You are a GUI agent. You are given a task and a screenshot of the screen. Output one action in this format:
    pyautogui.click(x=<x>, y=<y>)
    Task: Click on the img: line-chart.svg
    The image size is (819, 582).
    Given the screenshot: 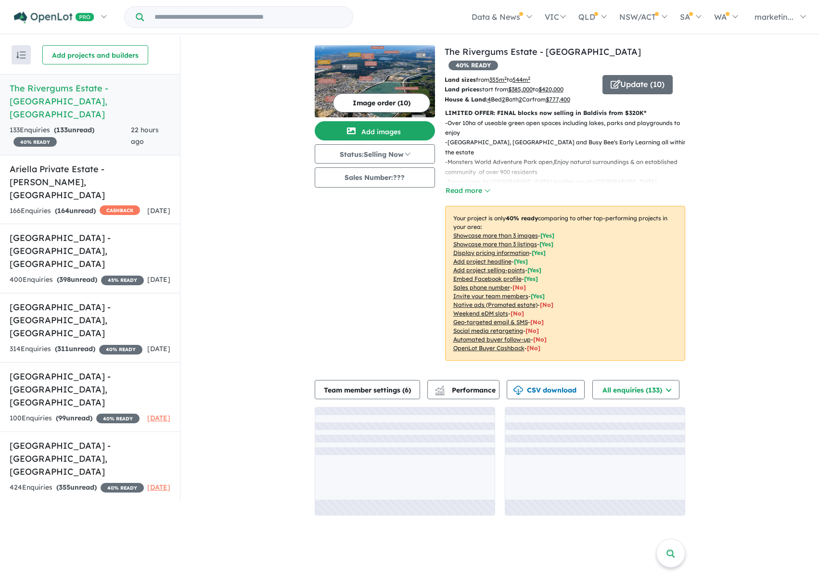 What is the action you would take?
    pyautogui.click(x=439, y=388)
    